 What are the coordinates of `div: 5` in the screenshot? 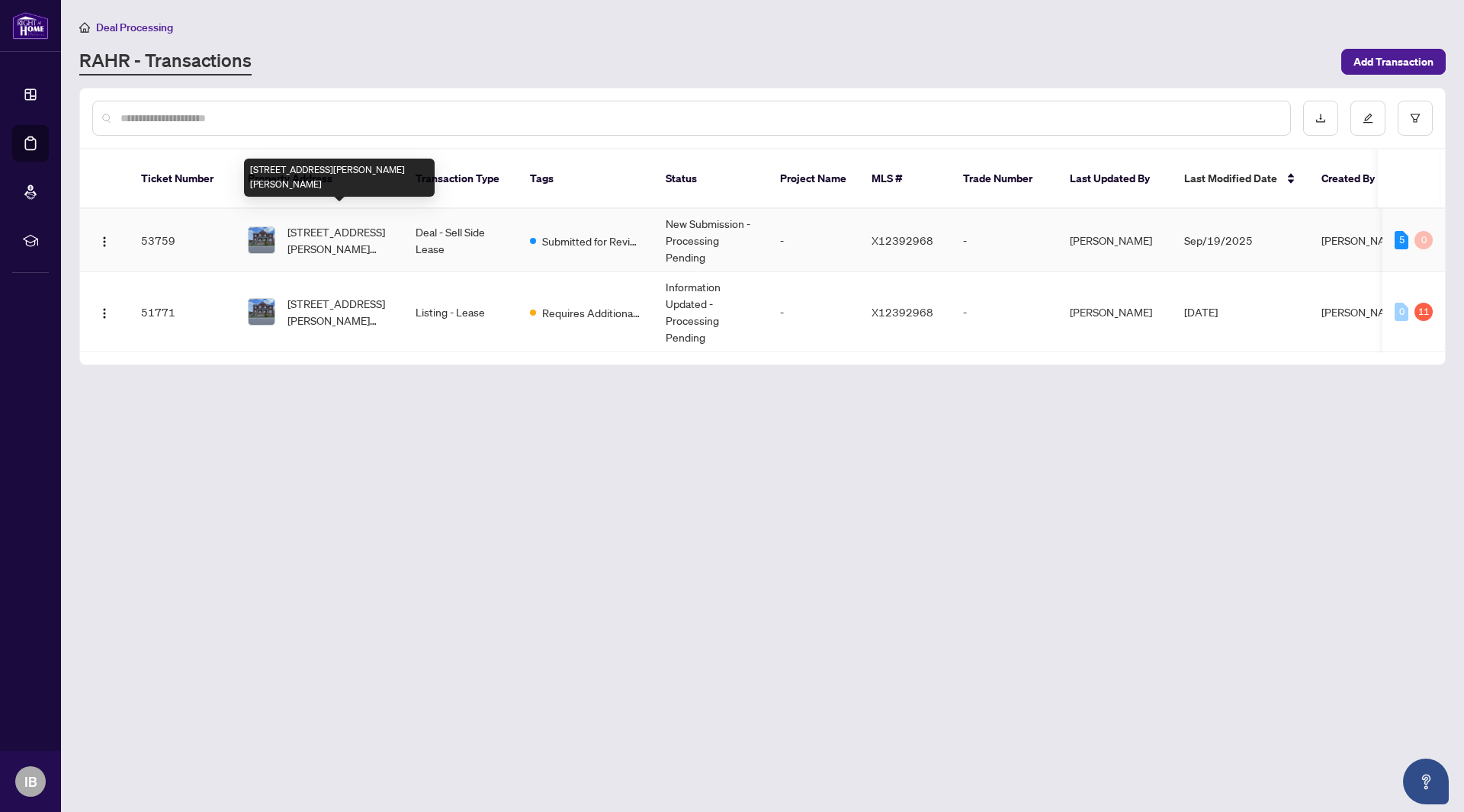 It's located at (1402, 241).